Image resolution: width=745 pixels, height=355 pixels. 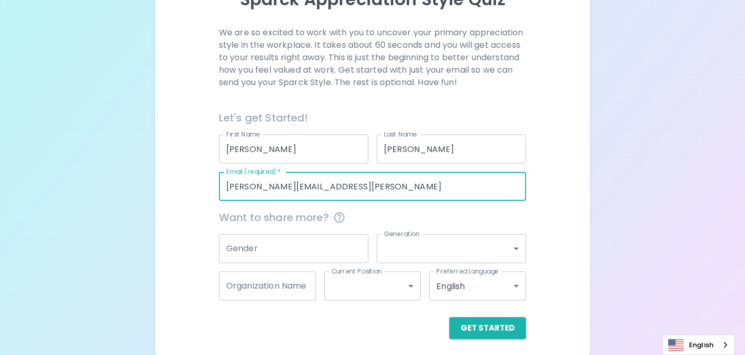 I want to click on label: First Name, so click(x=243, y=134).